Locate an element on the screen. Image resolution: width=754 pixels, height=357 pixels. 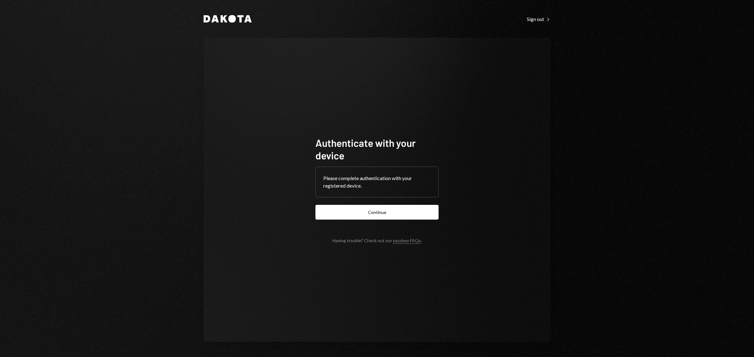
div: Please complete authentication with your registered device. is located at coordinates (377, 182).